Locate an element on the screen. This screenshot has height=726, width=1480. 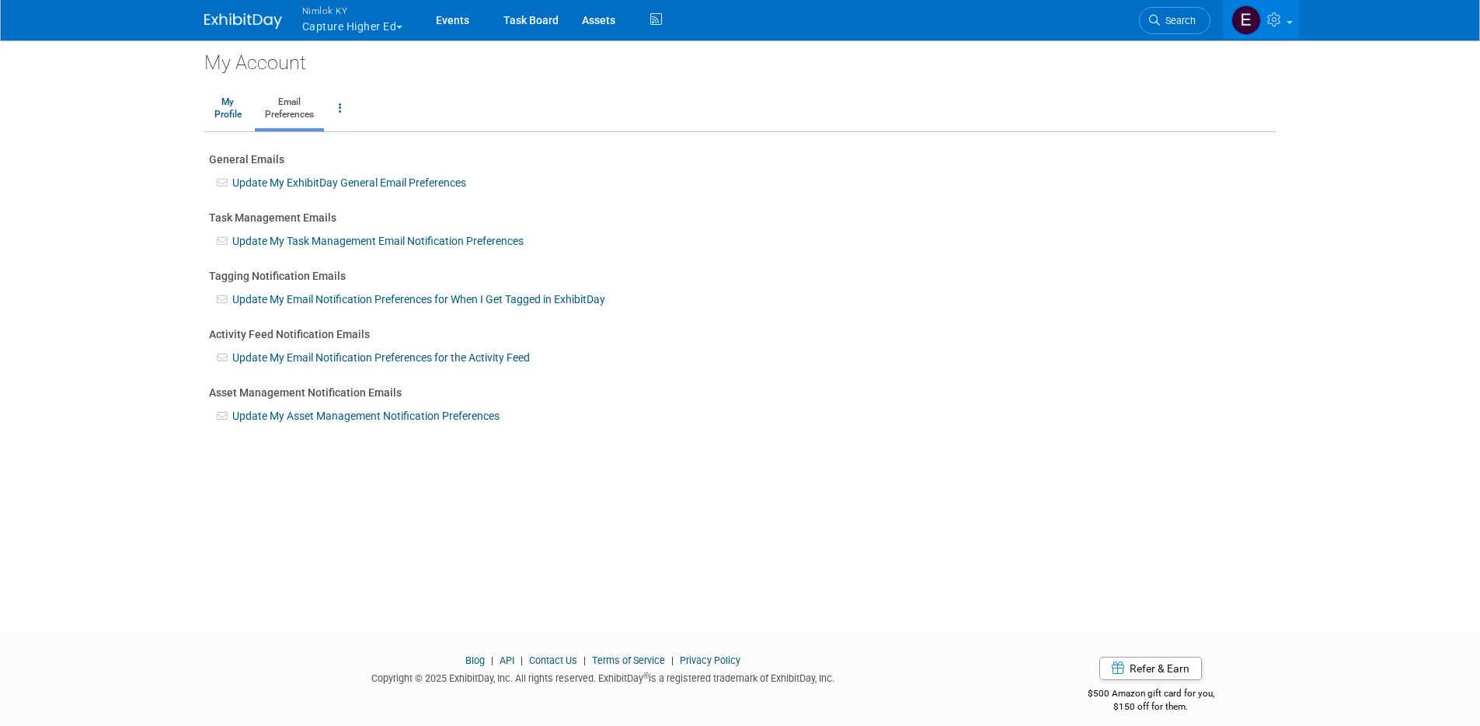
div: $150 off for them. is located at coordinates (1151, 706).